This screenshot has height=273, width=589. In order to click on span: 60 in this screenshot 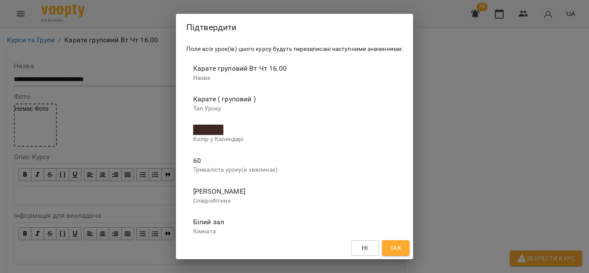, I will do `click(294, 161)`.